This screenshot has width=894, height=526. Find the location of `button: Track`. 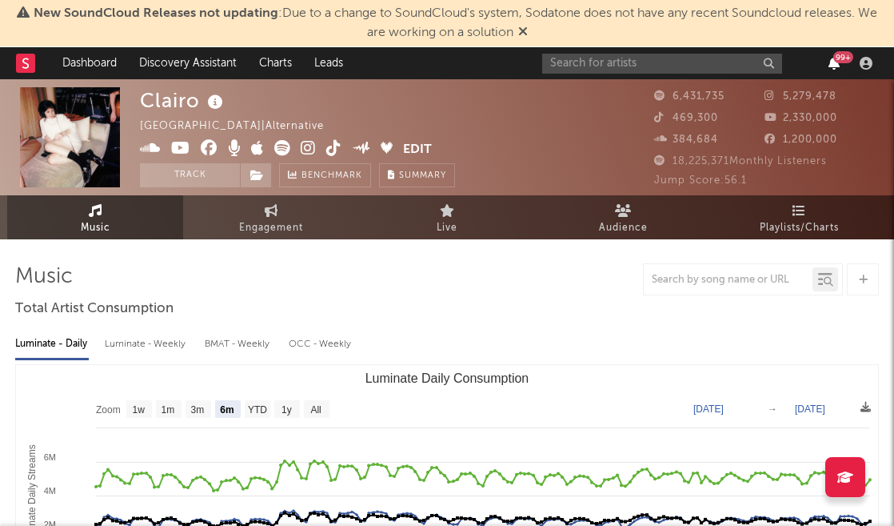

button: Track is located at coordinates (190, 175).